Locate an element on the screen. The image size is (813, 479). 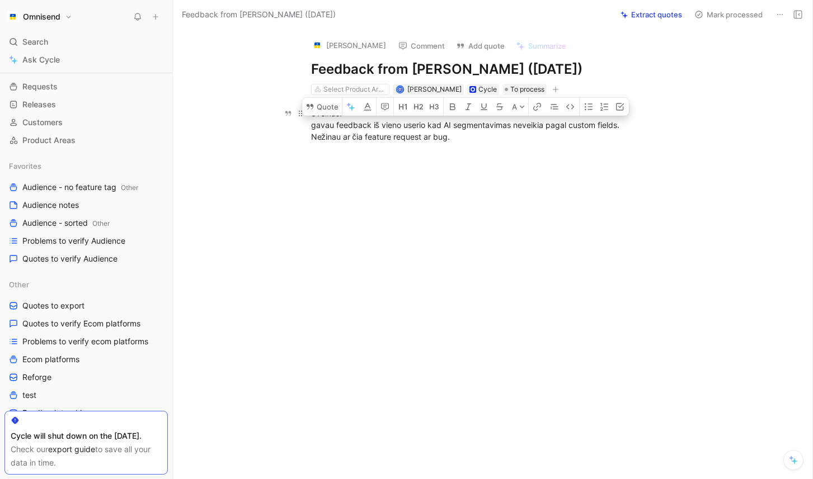
span: Sveikas. is located at coordinates (326, 113).